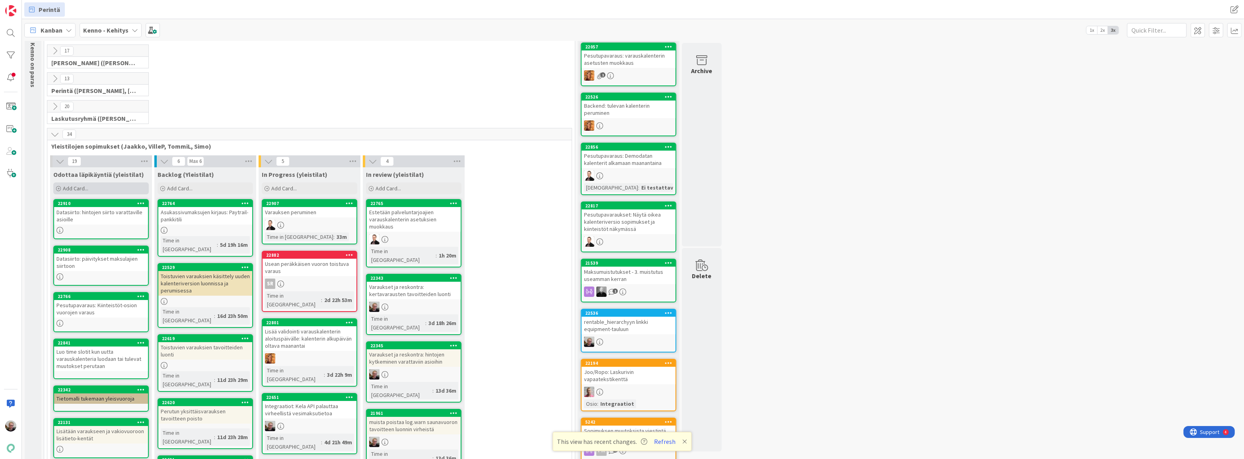 The image size is (1244, 459). What do you see at coordinates (101, 432) in the screenshot?
I see `div: 22131Lisätään varaukseen ja vakiovuoroon lisätieto-kentät` at bounding box center [101, 432].